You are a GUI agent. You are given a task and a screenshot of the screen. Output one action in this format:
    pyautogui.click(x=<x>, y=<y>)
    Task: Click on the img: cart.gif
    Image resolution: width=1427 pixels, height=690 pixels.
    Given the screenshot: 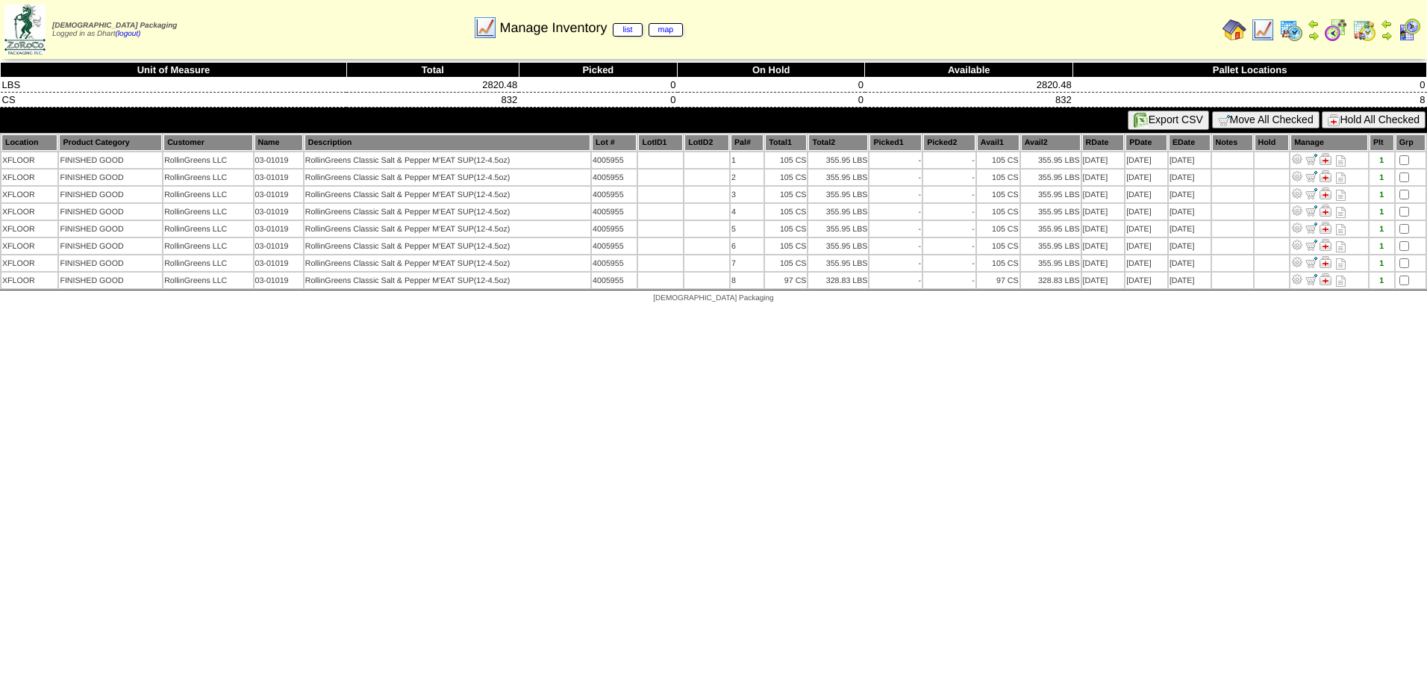 What is the action you would take?
    pyautogui.click(x=1224, y=120)
    